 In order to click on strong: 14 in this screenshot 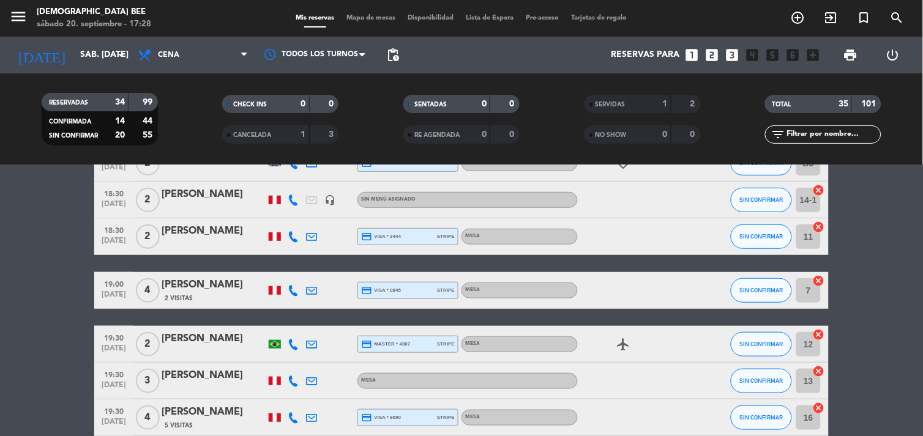, I will do `click(120, 121)`.